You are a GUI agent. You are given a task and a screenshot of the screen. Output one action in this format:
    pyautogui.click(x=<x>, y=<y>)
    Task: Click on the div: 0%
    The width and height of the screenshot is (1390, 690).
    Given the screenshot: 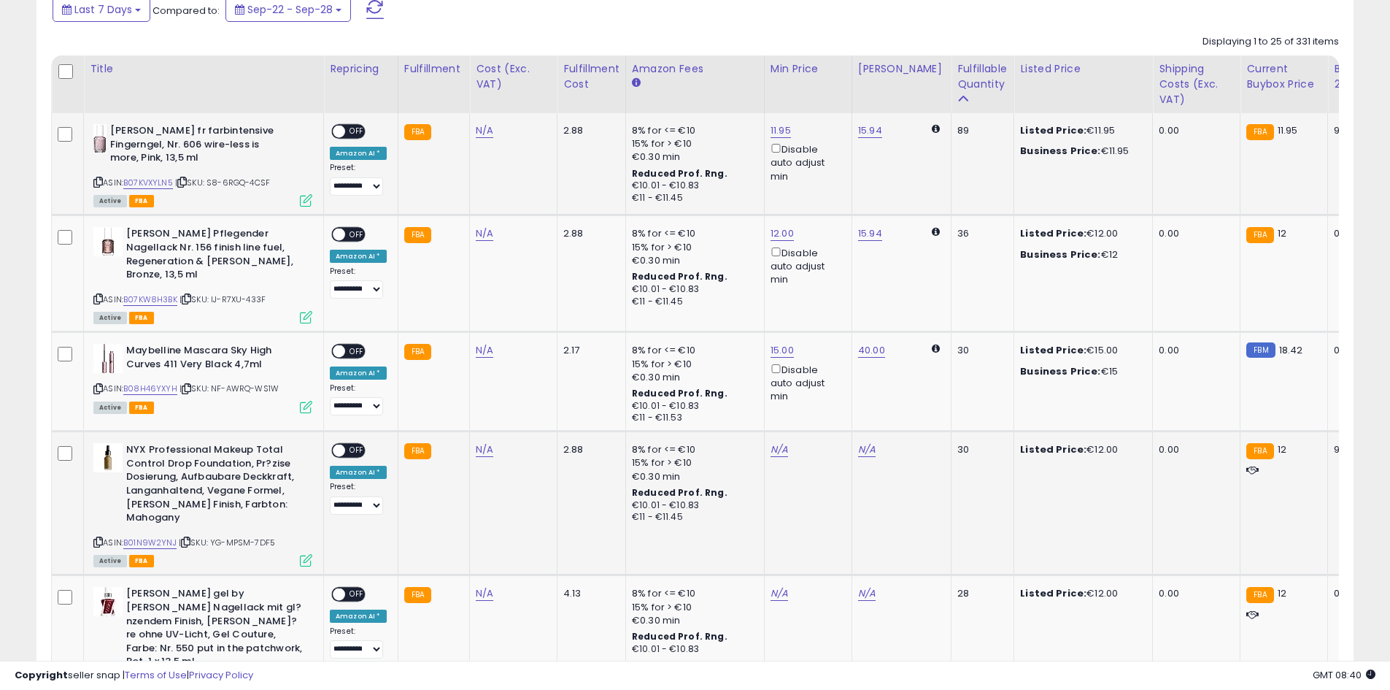 What is the action you would take?
    pyautogui.click(x=1358, y=593)
    